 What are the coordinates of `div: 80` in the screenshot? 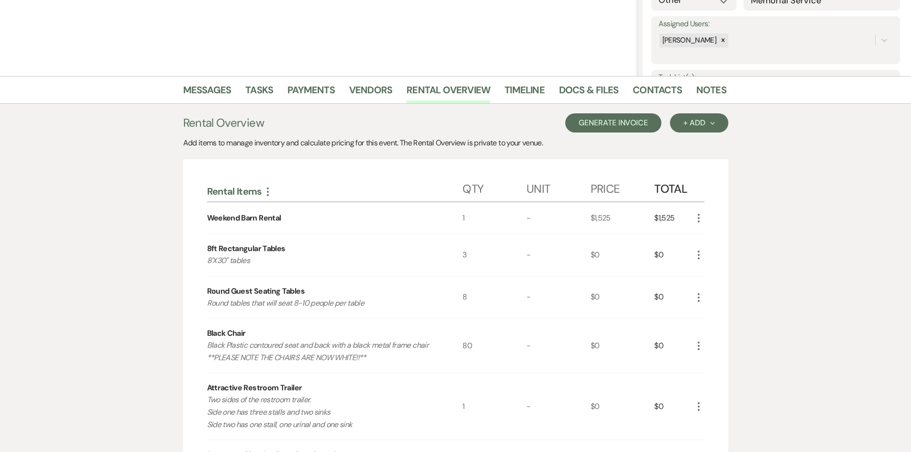 It's located at (494, 345).